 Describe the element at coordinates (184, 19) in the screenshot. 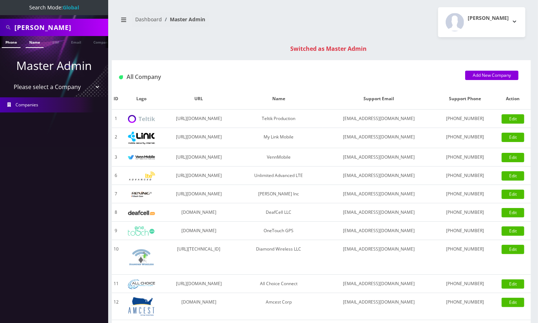

I see `li: Master Admin` at that location.